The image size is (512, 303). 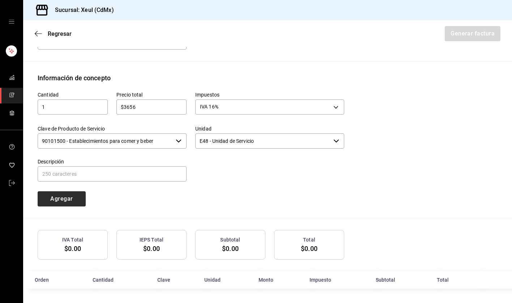 What do you see at coordinates (112, 128) in the screenshot?
I see `label: Clave de Producto de Servicio` at bounding box center [112, 128].